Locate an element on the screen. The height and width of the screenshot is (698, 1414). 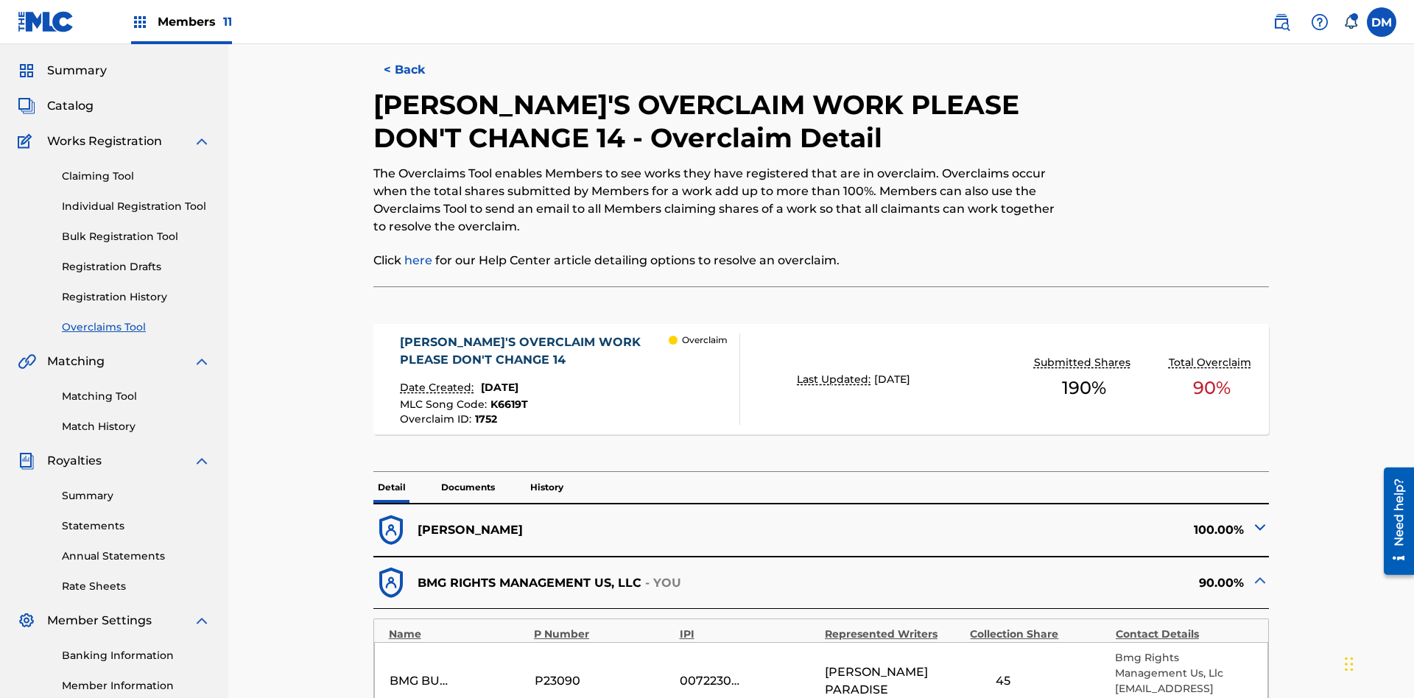
div: 100.00% is located at coordinates (1045, 530).